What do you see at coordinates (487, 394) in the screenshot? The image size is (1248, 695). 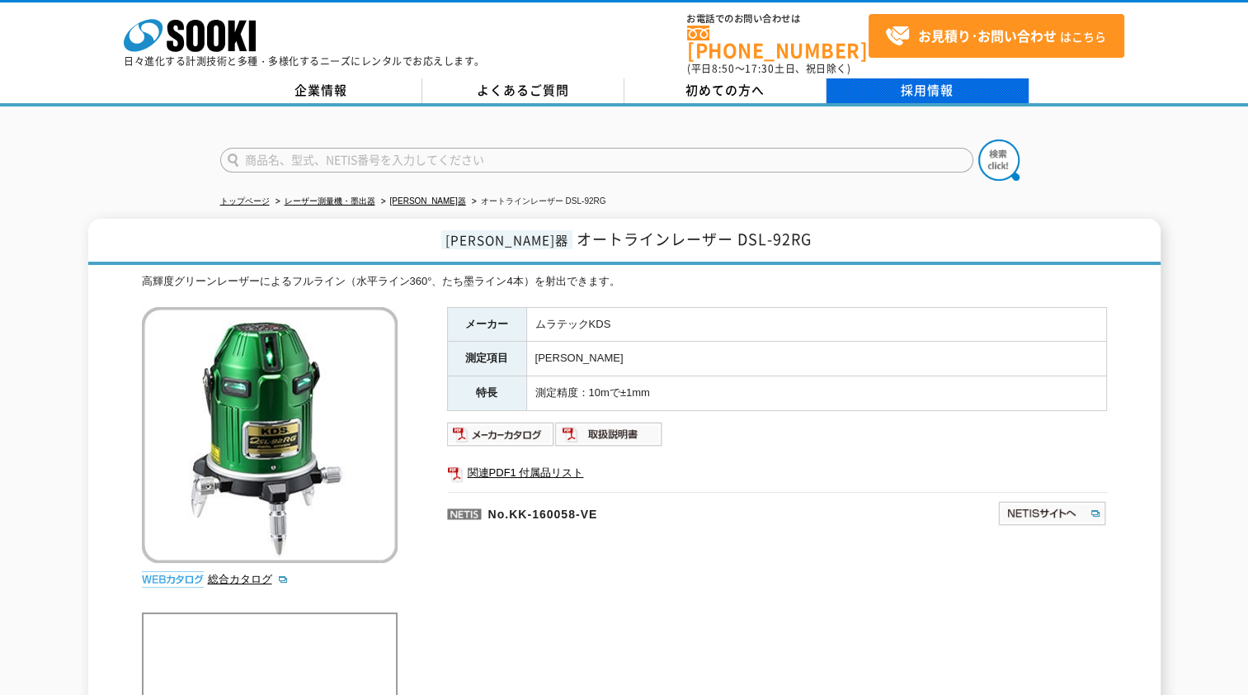 I see `th: 特長` at bounding box center [487, 394].